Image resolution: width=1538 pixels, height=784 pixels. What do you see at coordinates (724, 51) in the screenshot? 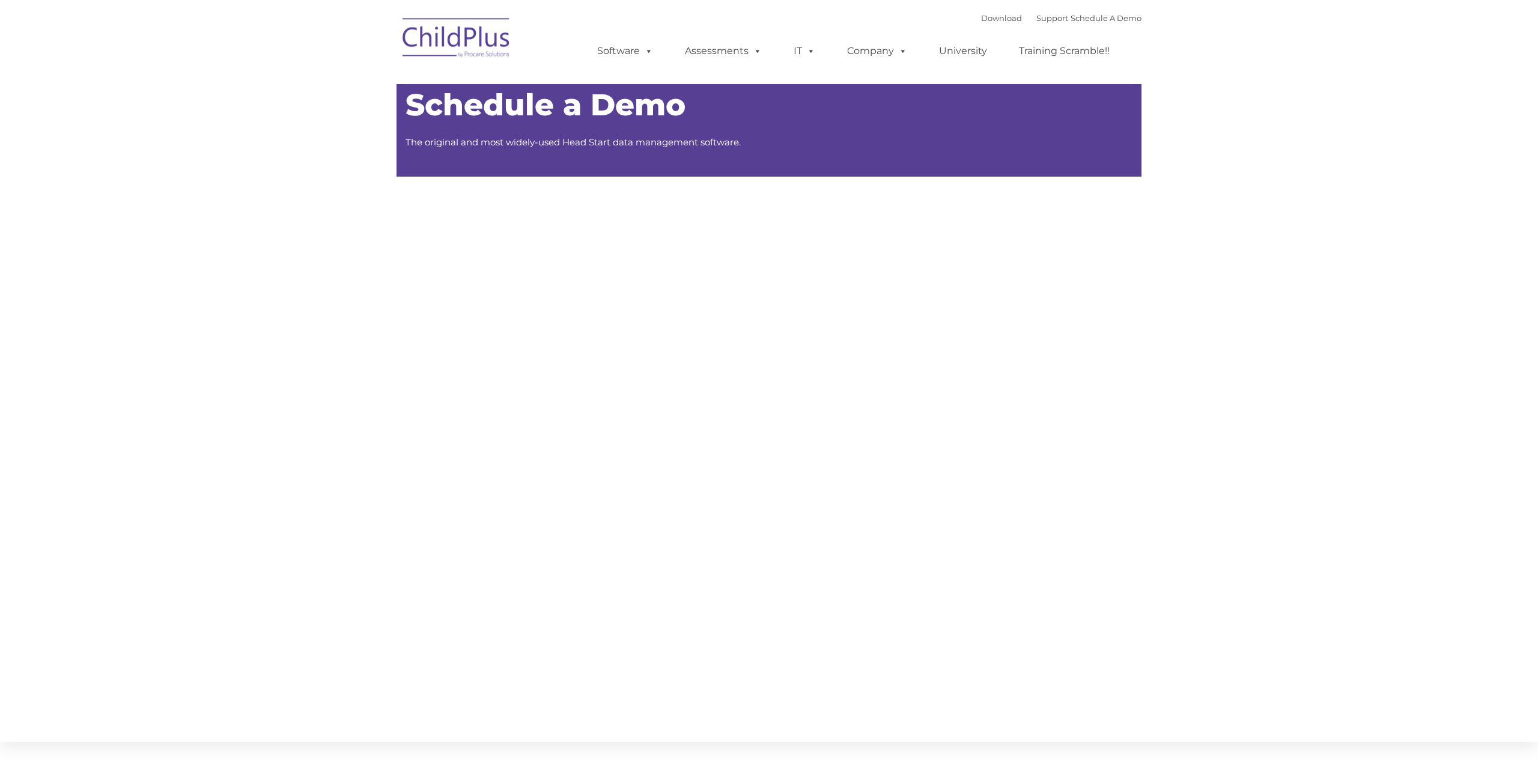
I see `a: Assessments` at bounding box center [724, 51].